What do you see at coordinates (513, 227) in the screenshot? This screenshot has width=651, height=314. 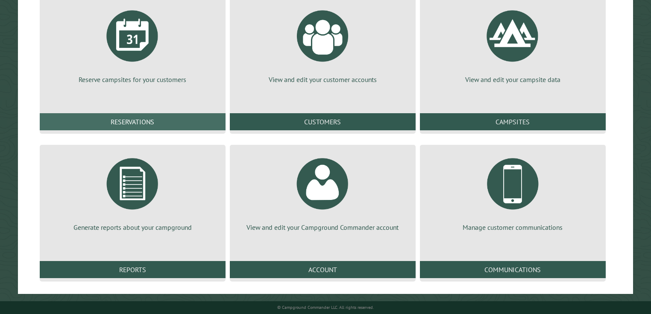 I see `p: Manage customer communications` at bounding box center [513, 227].